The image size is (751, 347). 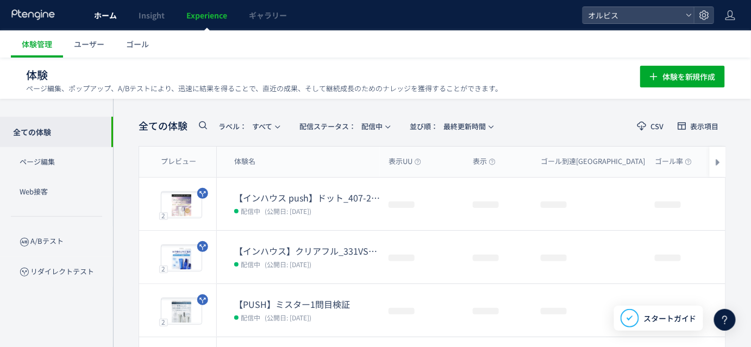 What do you see at coordinates (182, 312) in the screenshot?
I see `img: 58fb7706a0154b9f0fb1e50ef0c63eea1758504982275.jpeg` at bounding box center [182, 312].